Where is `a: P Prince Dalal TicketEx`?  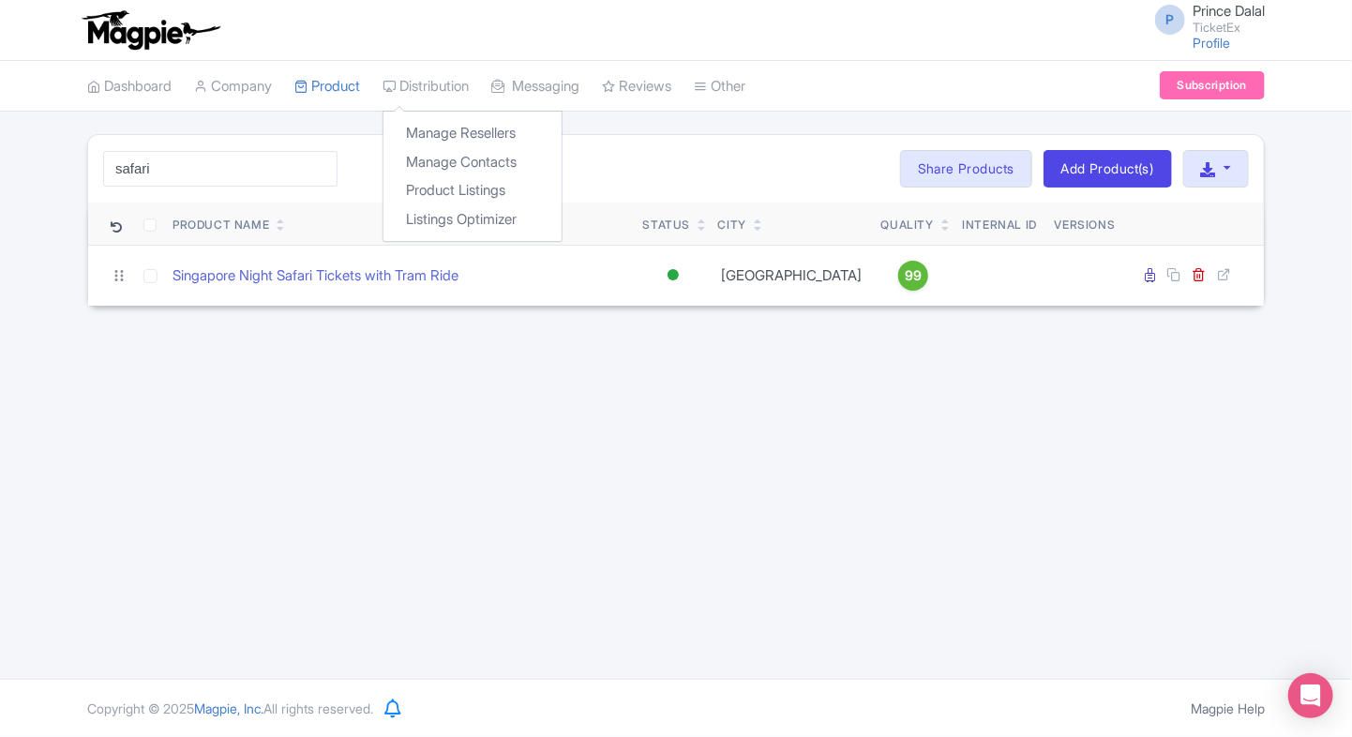 a: P Prince Dalal TicketEx is located at coordinates (1204, 19).